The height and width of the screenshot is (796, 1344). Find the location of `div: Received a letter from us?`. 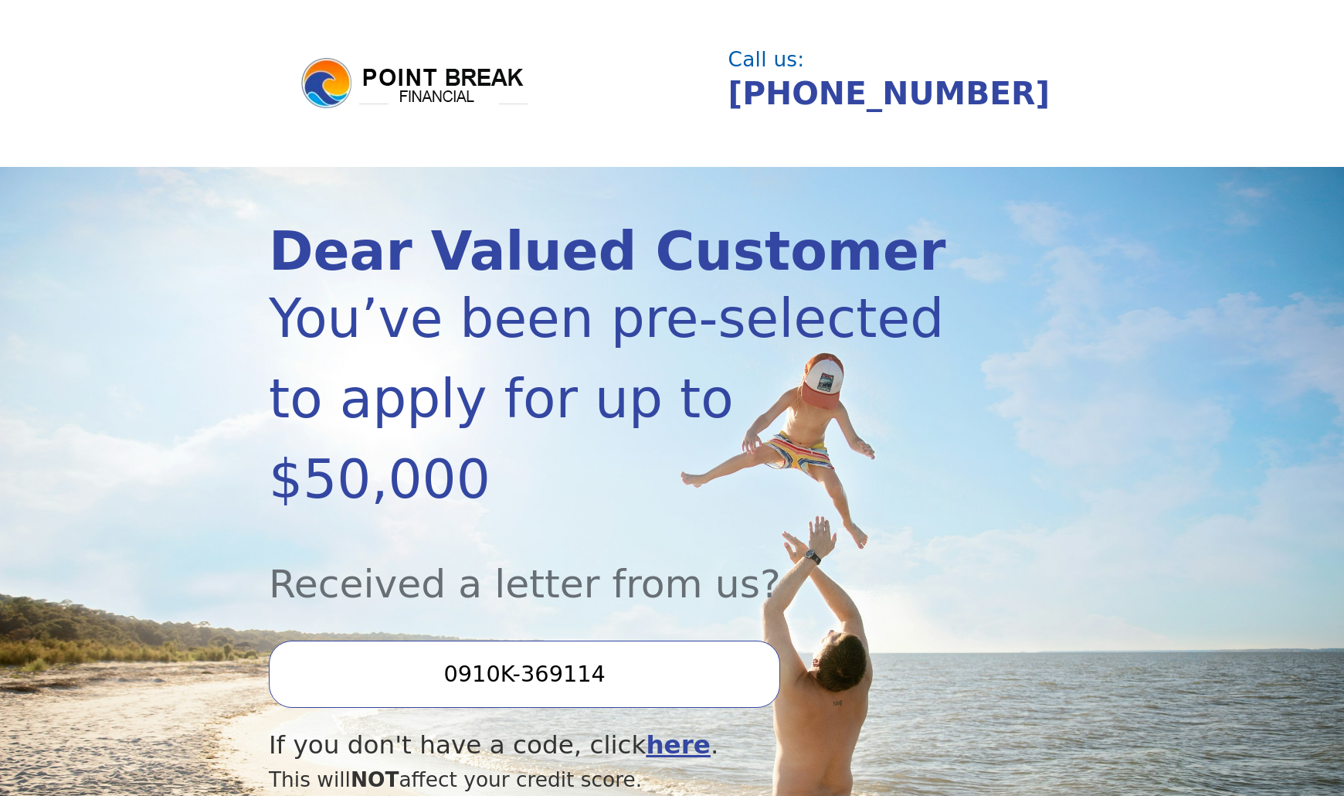

div: Received a letter from us? is located at coordinates (611, 565).